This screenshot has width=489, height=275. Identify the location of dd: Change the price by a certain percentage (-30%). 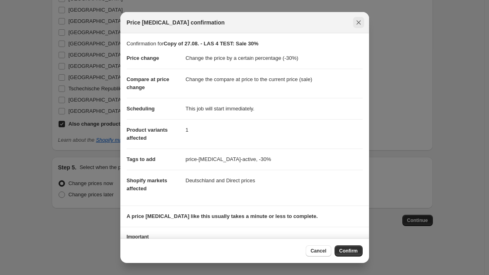
(274, 58).